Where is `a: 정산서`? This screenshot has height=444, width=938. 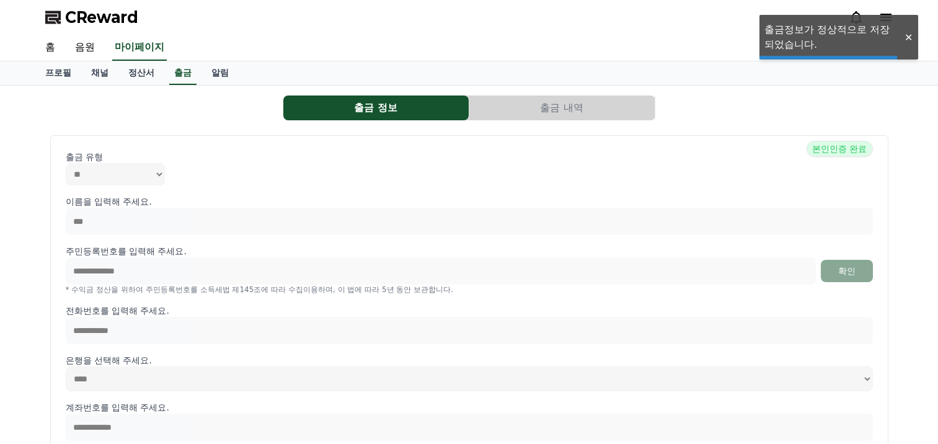
a: 정산서 is located at coordinates (141, 73).